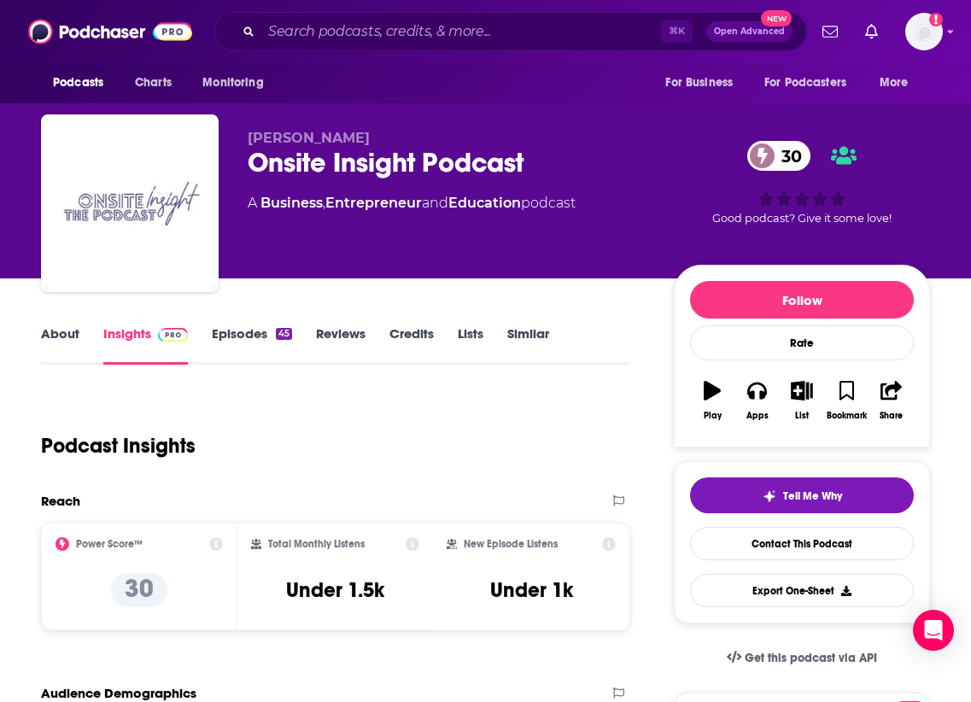  What do you see at coordinates (252, 345) in the screenshot?
I see `a: Episodes45` at bounding box center [252, 345].